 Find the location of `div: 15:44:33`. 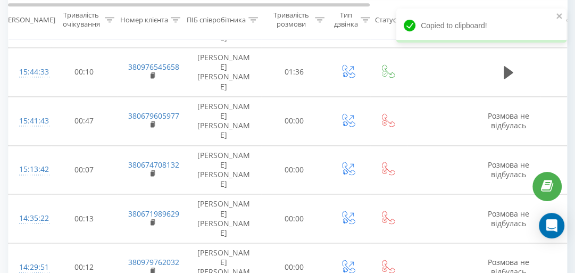

div: 15:44:33 is located at coordinates (30, 72).